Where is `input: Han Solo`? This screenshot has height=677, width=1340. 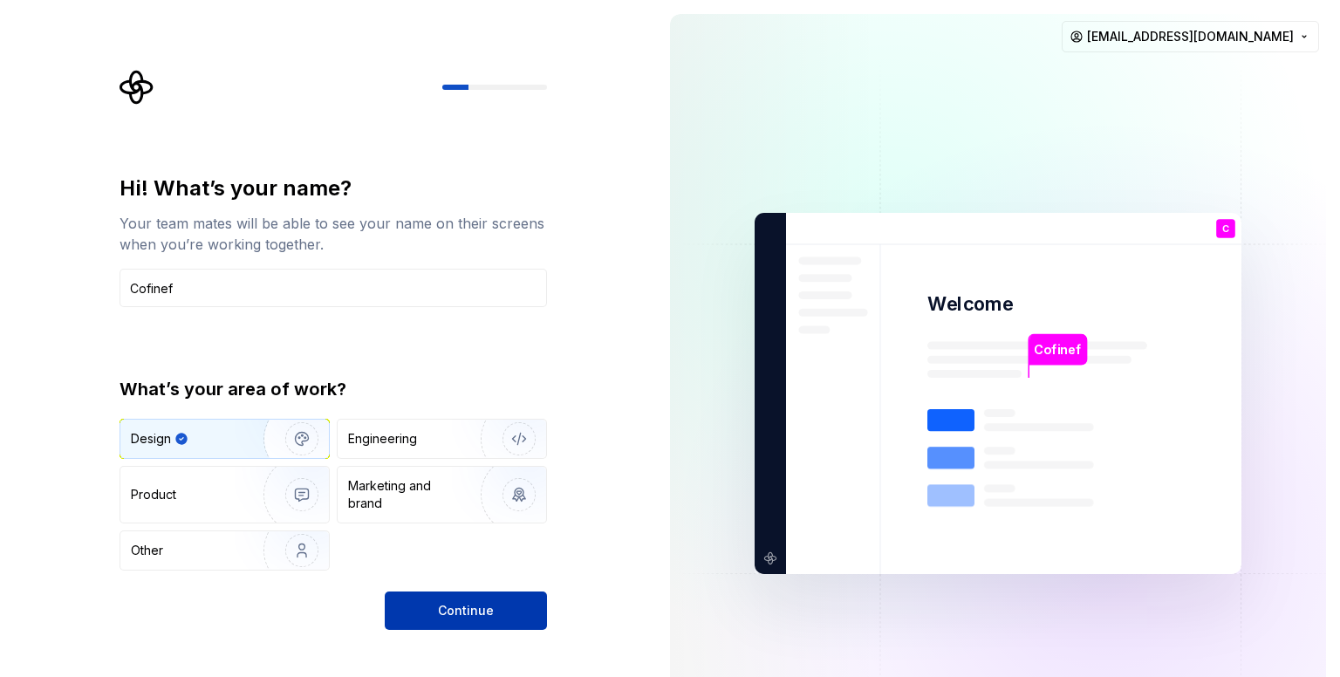 input: Han Solo is located at coordinates (333, 288).